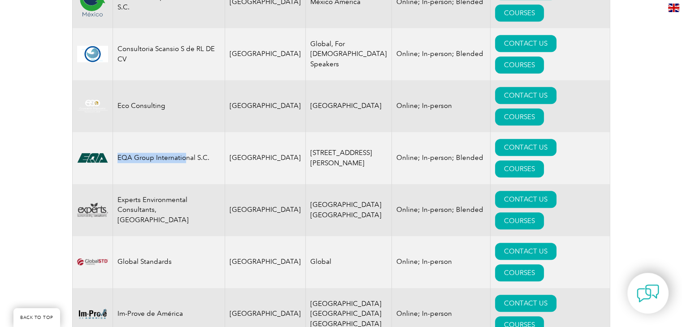 The width and height of the screenshot is (682, 327). Describe the element at coordinates (92, 262) in the screenshot. I see `img: ef2924ac-d9bc-ea11-a814-000d3a79823d-logo.png` at that location.